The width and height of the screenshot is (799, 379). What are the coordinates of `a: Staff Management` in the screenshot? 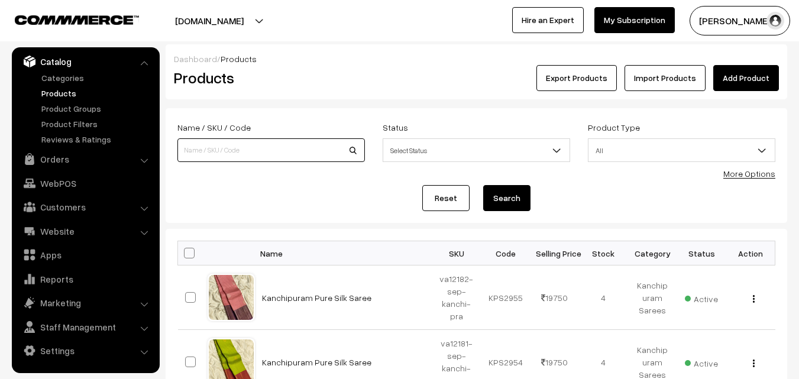 It's located at (85, 327).